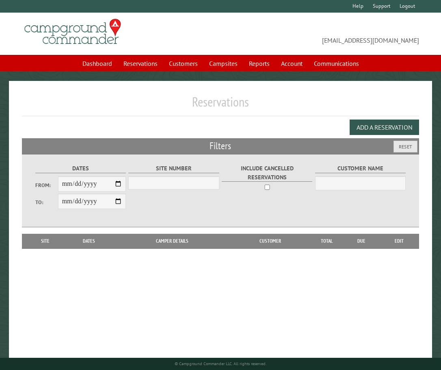 This screenshot has height=370, width=441. What do you see at coordinates (405, 146) in the screenshot?
I see `button: Reset` at bounding box center [405, 146].